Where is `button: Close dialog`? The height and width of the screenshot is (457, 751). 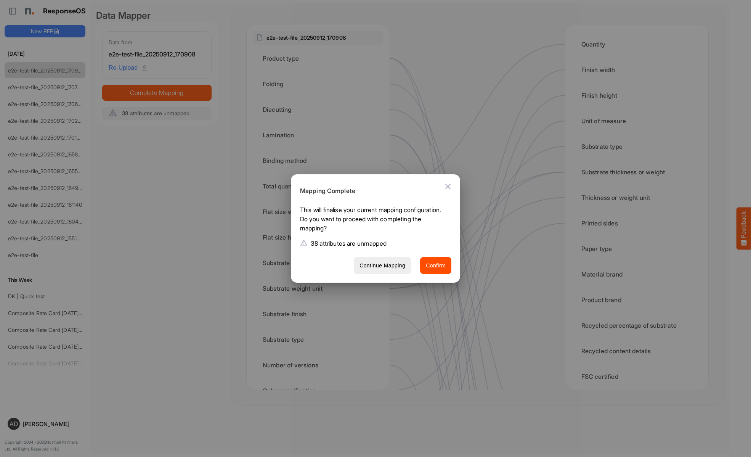
button: Close dialog is located at coordinates (448, 186).